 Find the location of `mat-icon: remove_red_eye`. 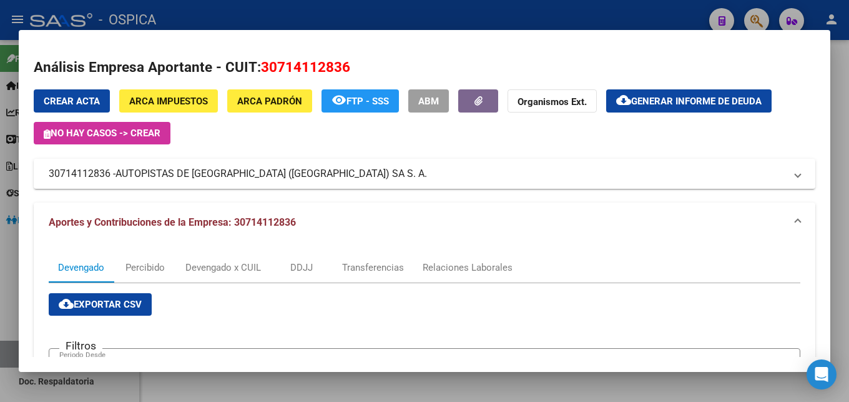

mat-icon: remove_red_eye is located at coordinates (339, 100).